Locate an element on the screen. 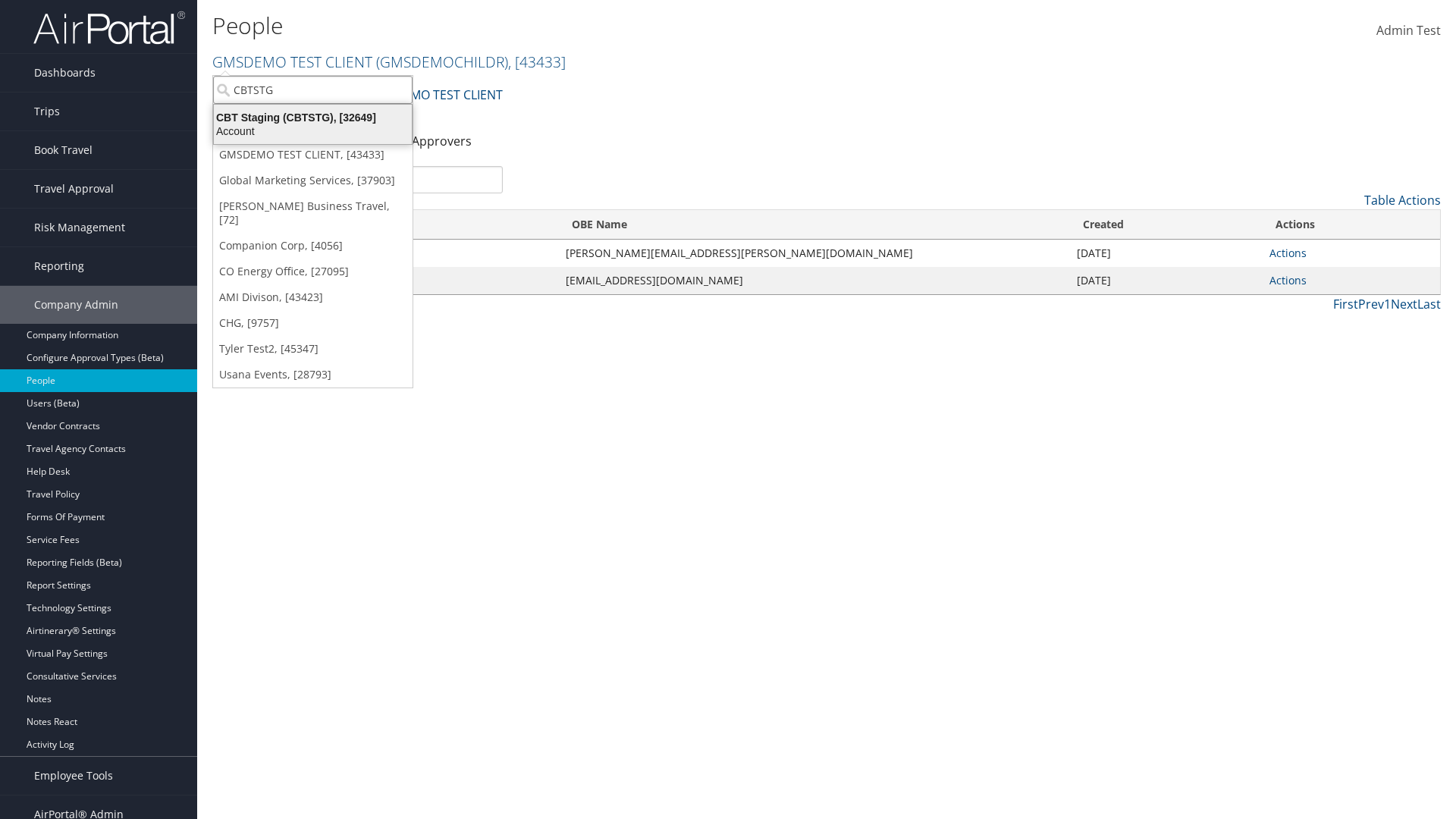  a: 1 is located at coordinates (1386, 304).